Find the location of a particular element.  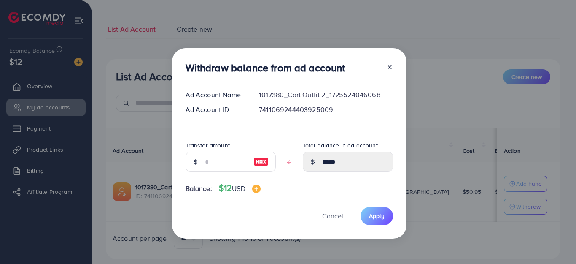

span: USD is located at coordinates (238, 188).